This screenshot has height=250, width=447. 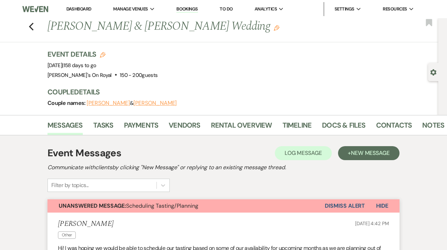 What do you see at coordinates (241, 127) in the screenshot?
I see `a: Rental Overview` at bounding box center [241, 127].